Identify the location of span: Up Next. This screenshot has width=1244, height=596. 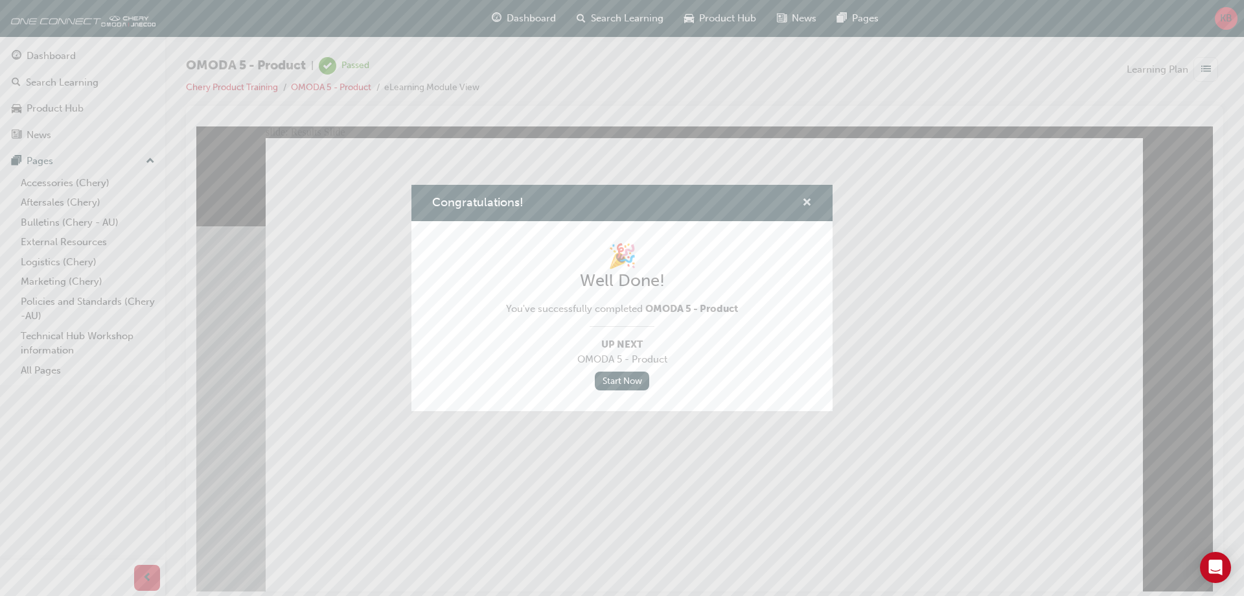
(622, 344).